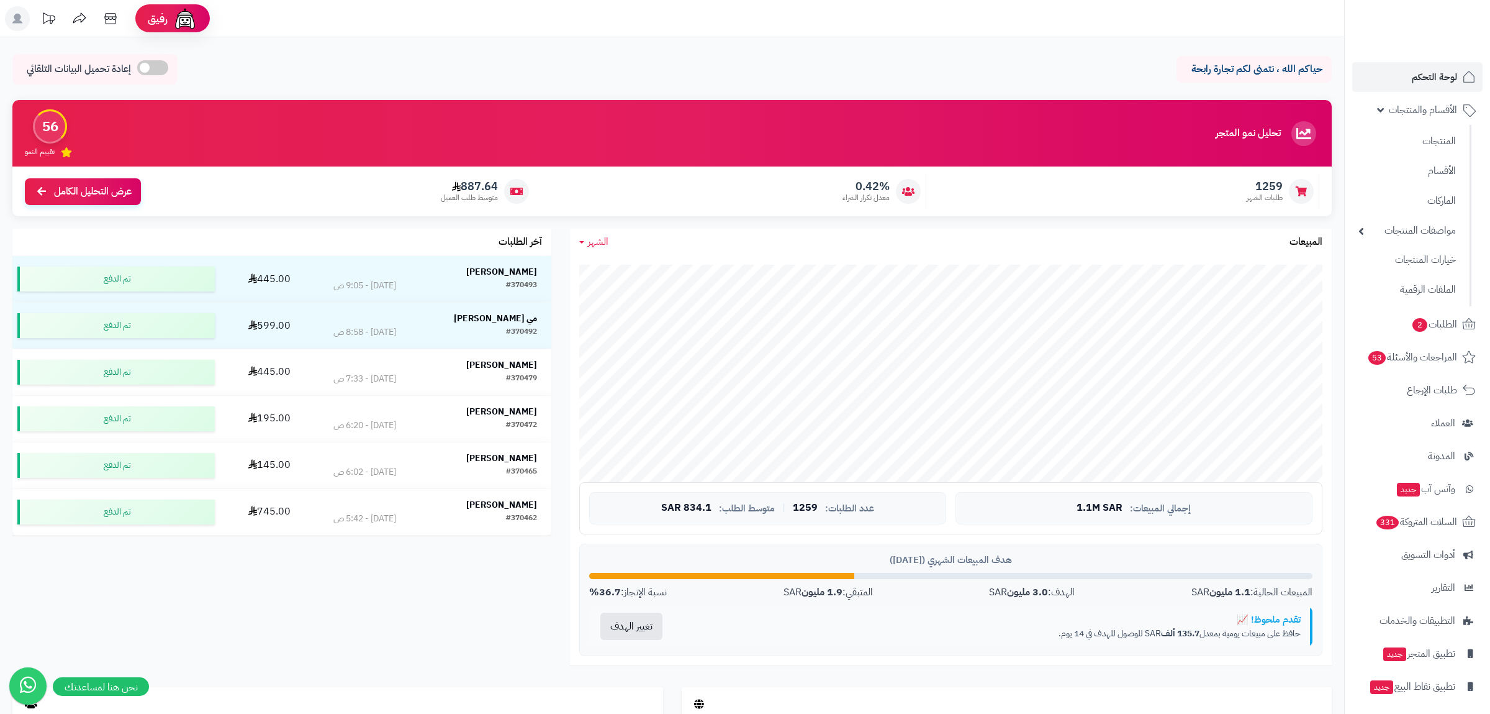 This screenshot has height=714, width=1490. I want to click on a: مواصفات المنتجات, so click(1407, 230).